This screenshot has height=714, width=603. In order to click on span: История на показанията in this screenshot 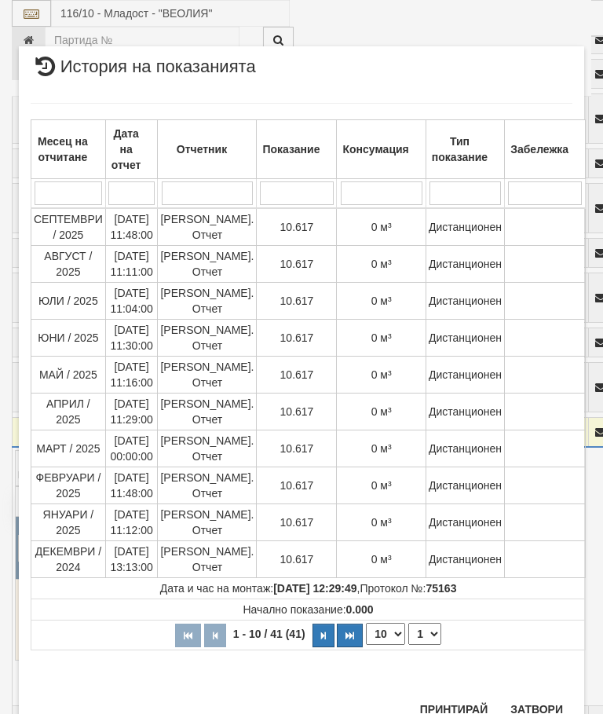, I will do `click(143, 72)`.